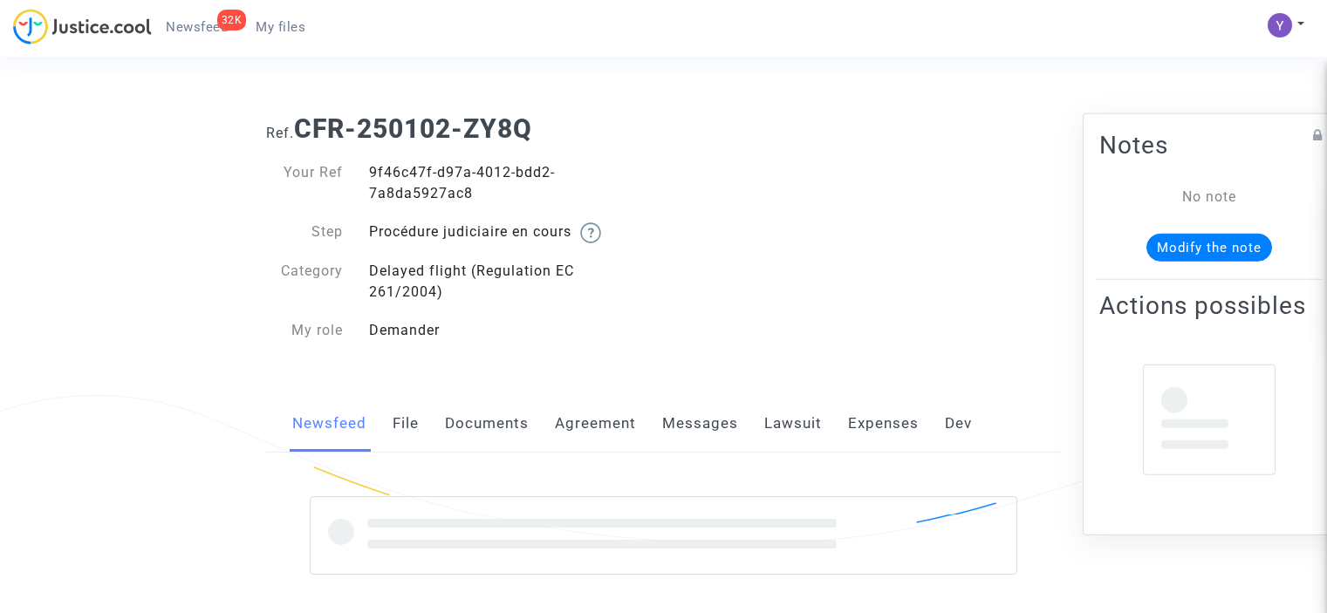 The image size is (1327, 613). I want to click on a: Dev, so click(958, 424).